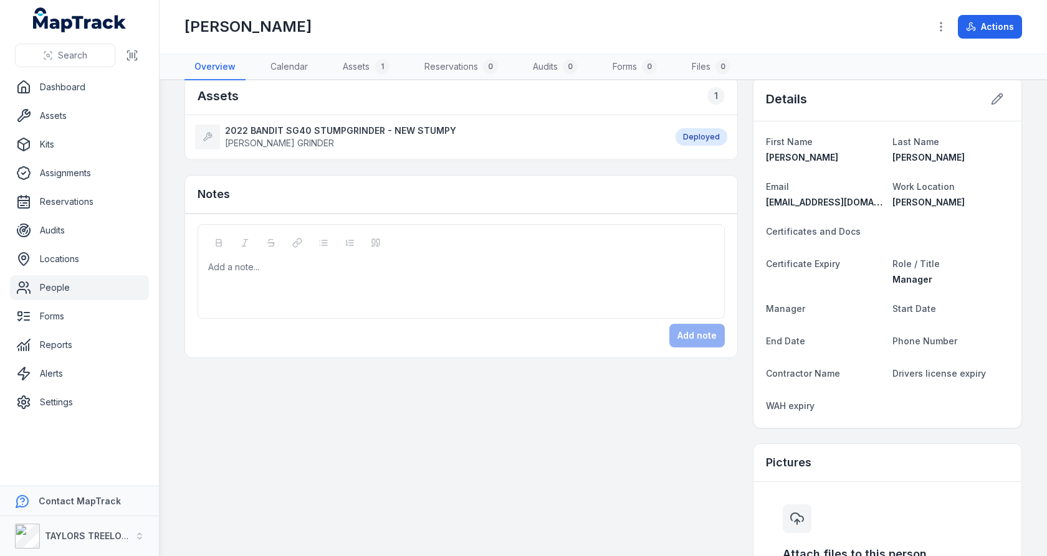 The image size is (1047, 556). I want to click on a: Audits0, so click(555, 67).